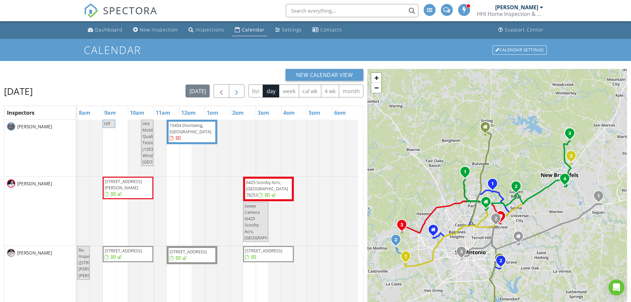  What do you see at coordinates (487, 129) in the screenshot?
I see `div: 244 Buckeye Trail, Spring Branch Texas 78070` at bounding box center [487, 129].